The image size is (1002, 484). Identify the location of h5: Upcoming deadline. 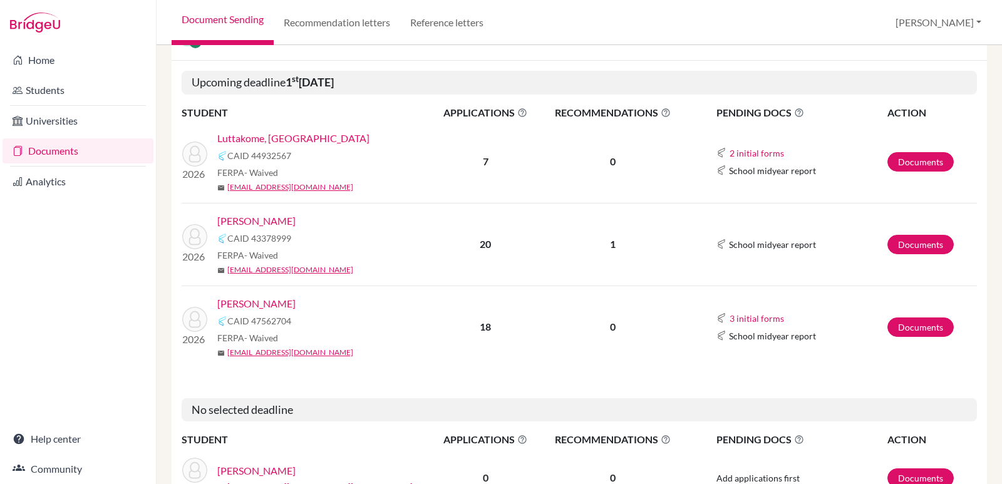
(579, 83).